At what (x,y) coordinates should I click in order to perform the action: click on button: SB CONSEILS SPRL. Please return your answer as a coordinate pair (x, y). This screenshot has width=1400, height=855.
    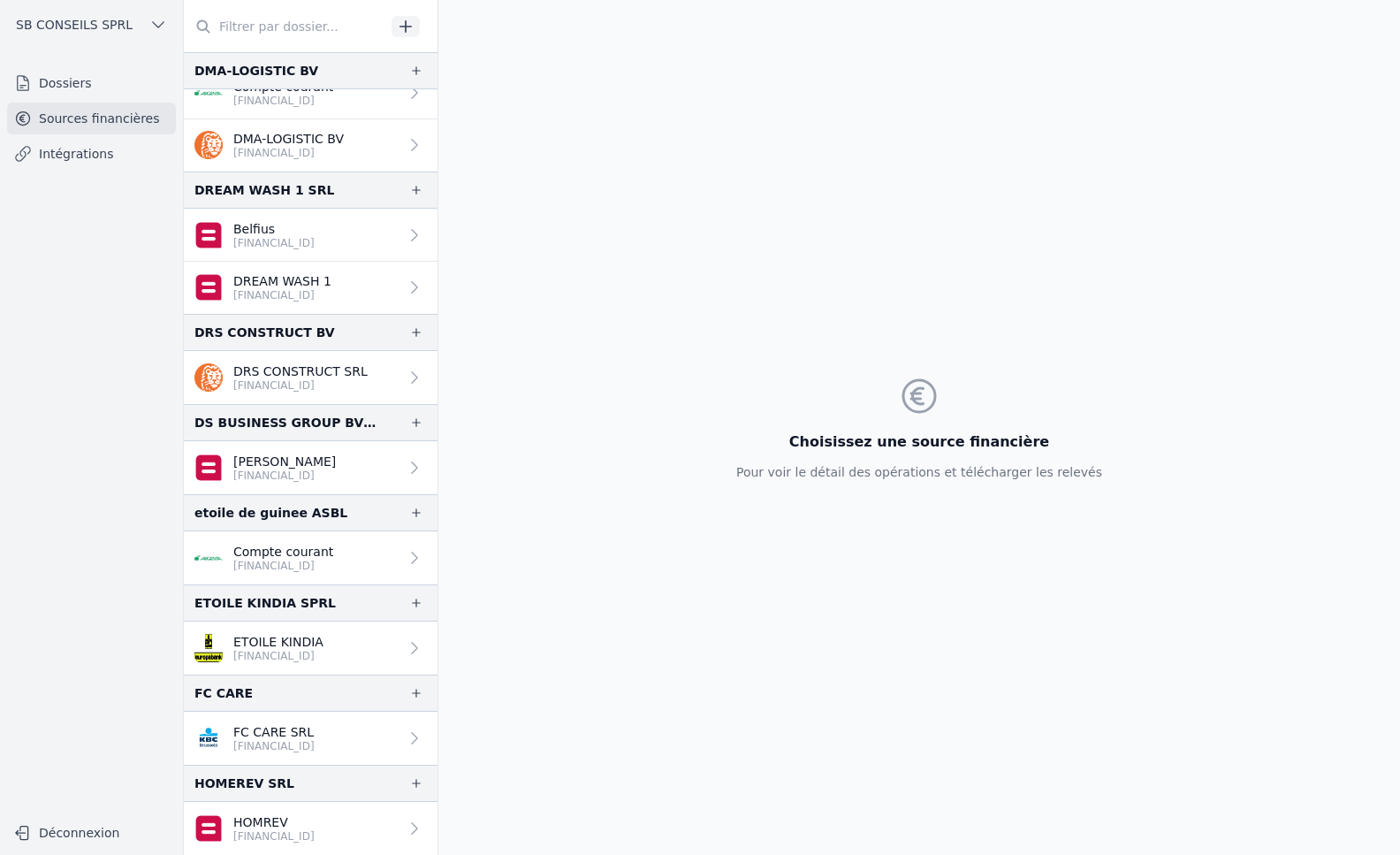
    Looking at the image, I should click on (91, 25).